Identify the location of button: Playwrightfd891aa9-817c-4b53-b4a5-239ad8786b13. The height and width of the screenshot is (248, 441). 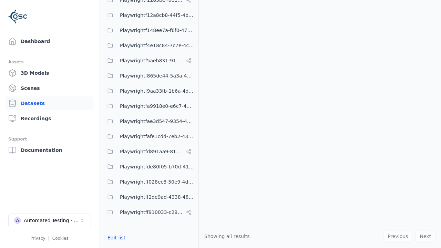
(149, 151).